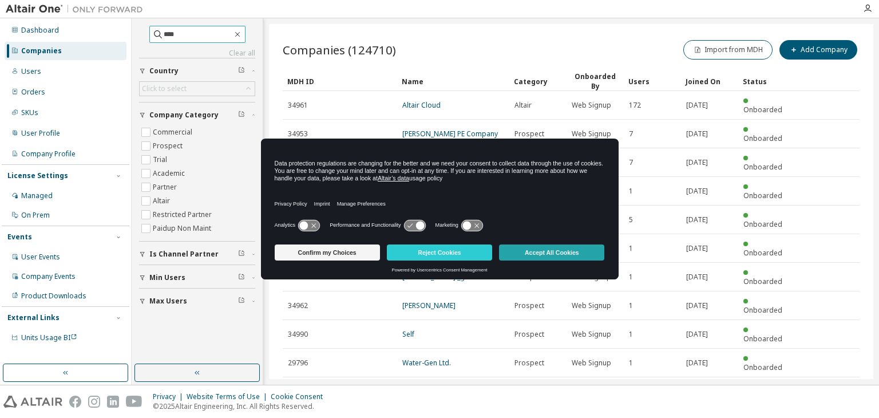 The height and width of the screenshot is (418, 879). What do you see at coordinates (30, 113) in the screenshot?
I see `div: SKUs` at bounding box center [30, 113].